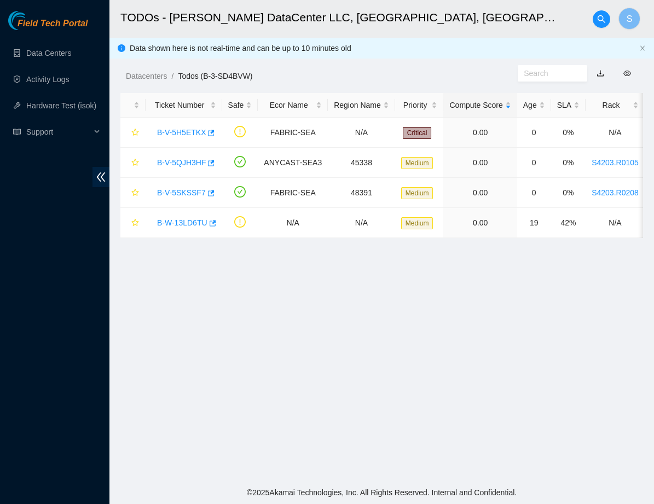 Image resolution: width=654 pixels, height=504 pixels. Describe the element at coordinates (630, 19) in the screenshot. I see `span: S` at that location.